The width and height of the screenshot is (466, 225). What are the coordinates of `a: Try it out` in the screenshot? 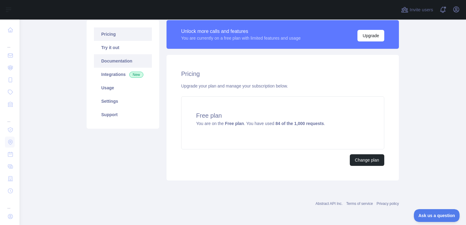 It's located at (123, 48).